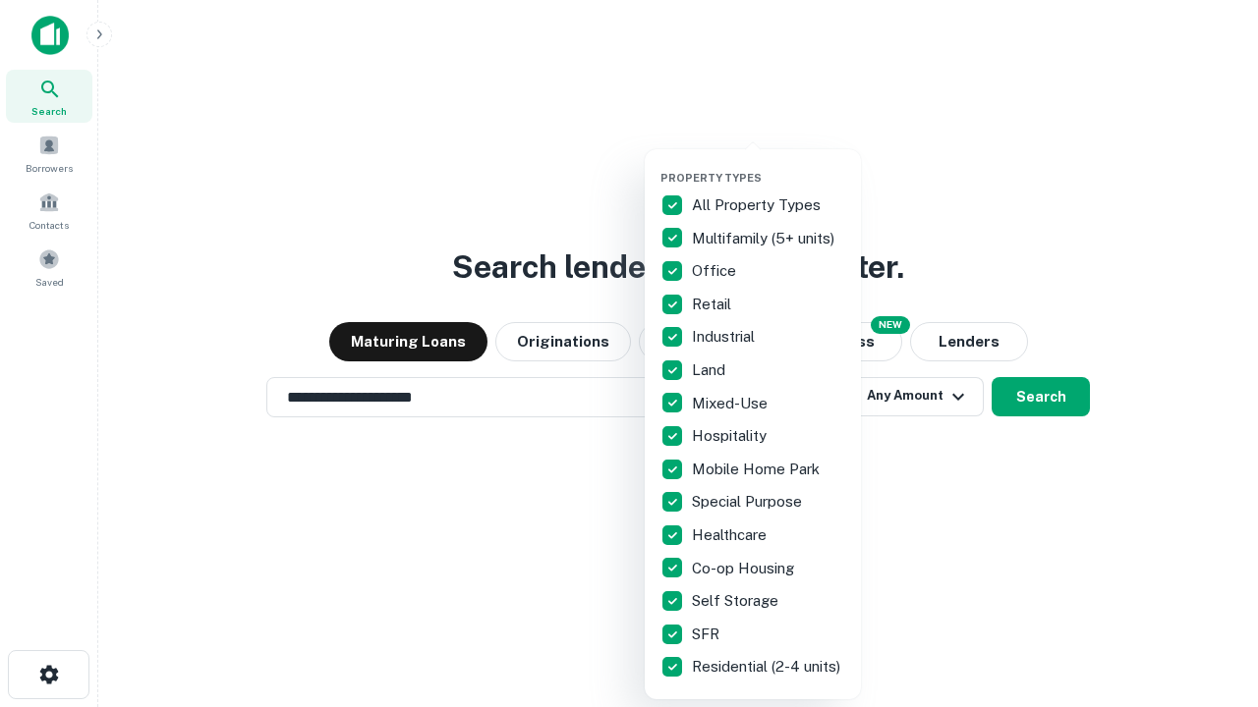 This screenshot has height=707, width=1258. What do you see at coordinates (715, 271) in the screenshot?
I see `p: Office` at bounding box center [715, 271].